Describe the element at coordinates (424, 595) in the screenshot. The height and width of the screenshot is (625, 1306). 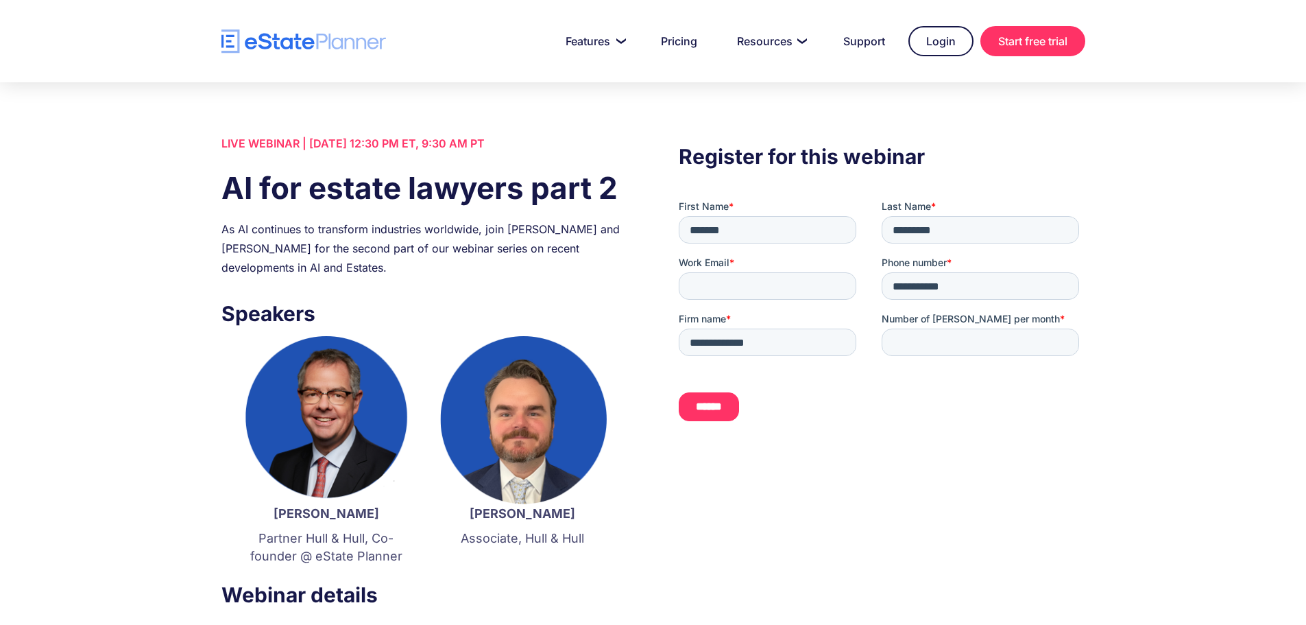
I see `h3: Webinar details` at that location.